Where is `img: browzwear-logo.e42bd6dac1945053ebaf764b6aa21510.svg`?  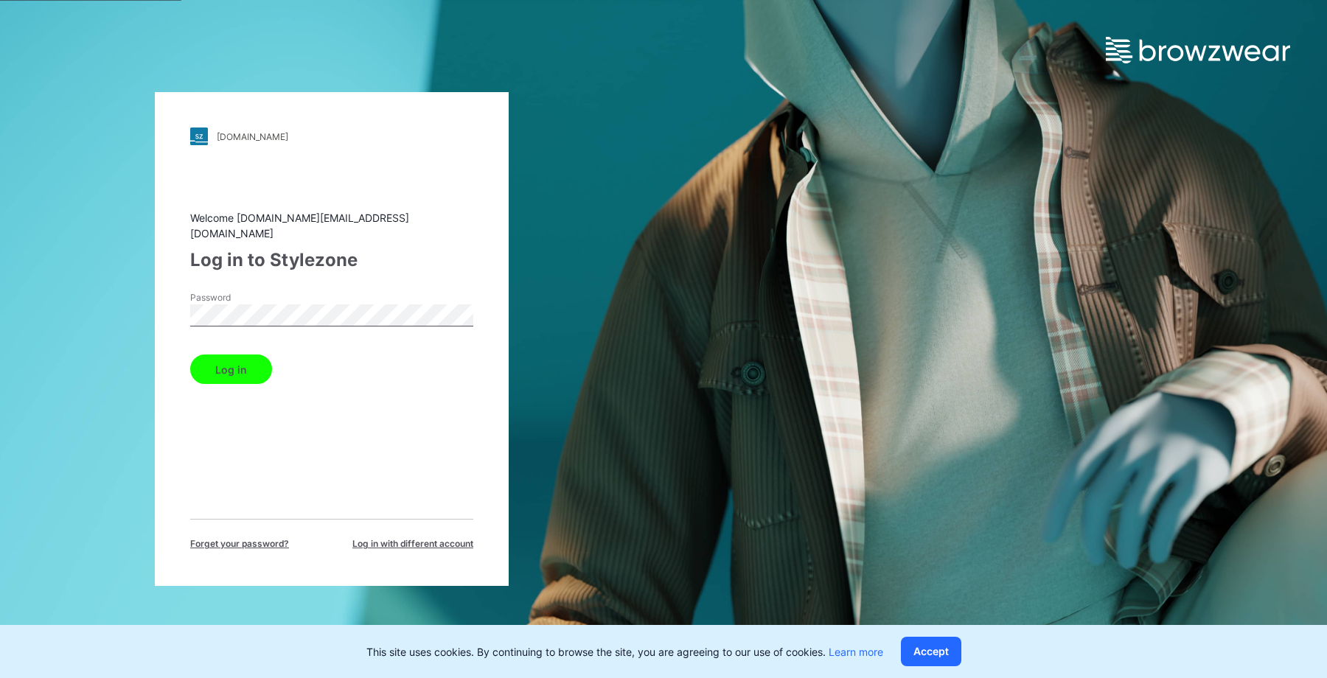
img: browzwear-logo.e42bd6dac1945053ebaf764b6aa21510.svg is located at coordinates (1198, 50).